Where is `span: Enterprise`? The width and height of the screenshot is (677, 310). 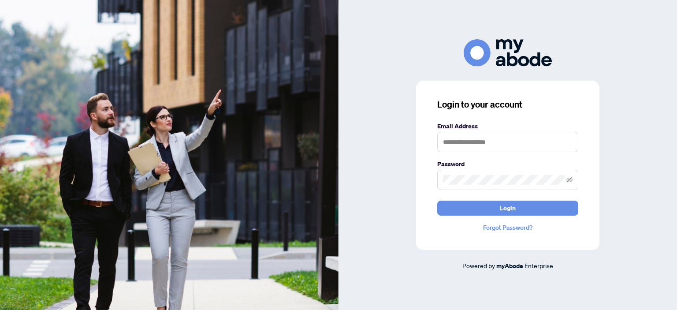 span: Enterprise is located at coordinates (538, 265).